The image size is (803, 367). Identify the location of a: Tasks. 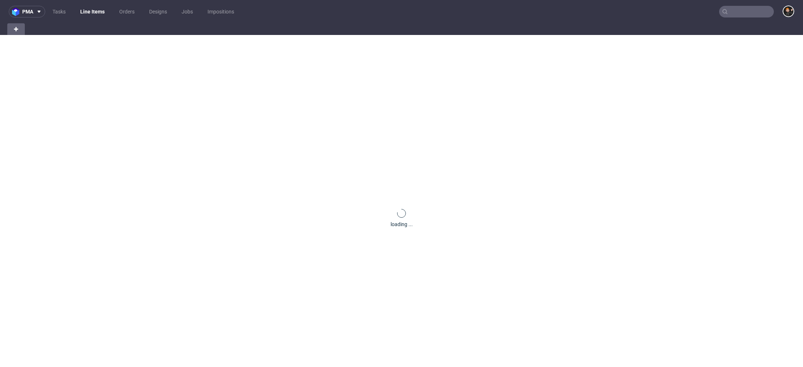
(59, 12).